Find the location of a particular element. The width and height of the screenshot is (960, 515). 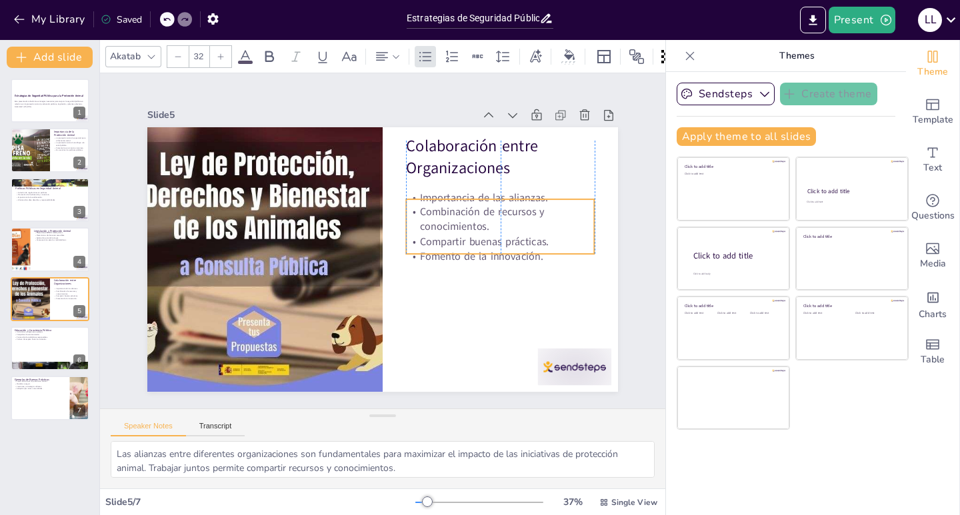

p: Themes is located at coordinates (797, 56).